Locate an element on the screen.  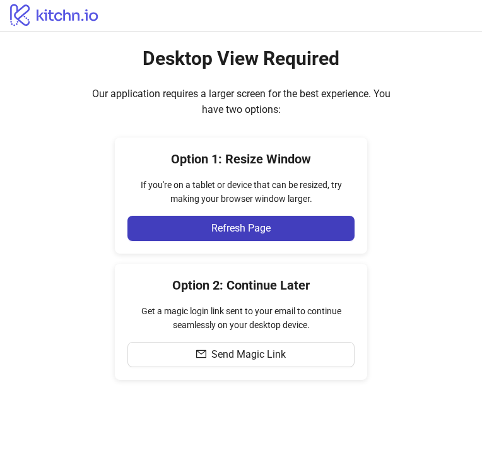
span: Refresh Page is located at coordinates (241, 229).